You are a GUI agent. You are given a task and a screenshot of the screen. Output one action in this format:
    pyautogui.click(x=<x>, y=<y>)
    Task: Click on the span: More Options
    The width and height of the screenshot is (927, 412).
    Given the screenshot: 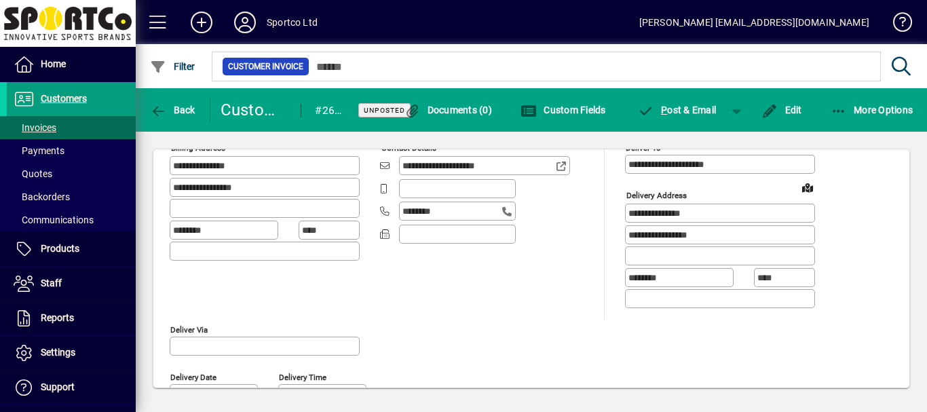 What is the action you would take?
    pyautogui.click(x=872, y=110)
    